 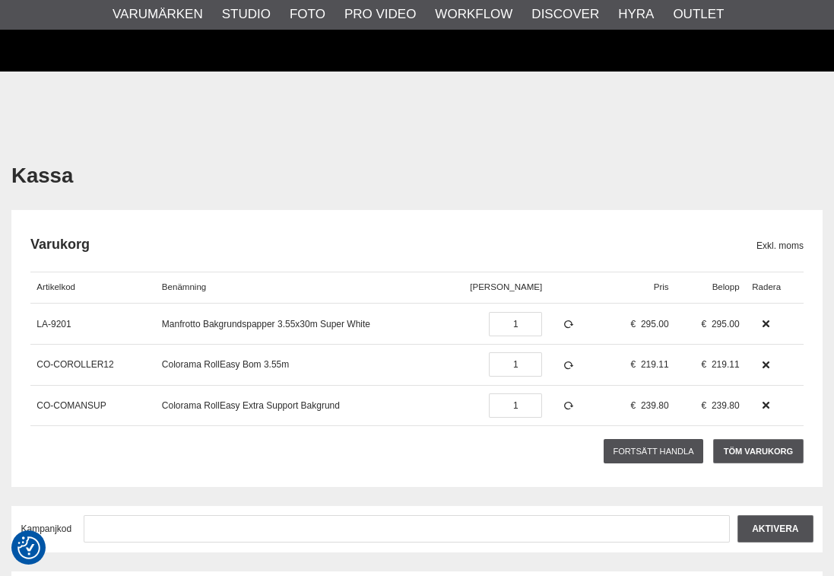 I want to click on input: Aktivera, so click(x=775, y=528).